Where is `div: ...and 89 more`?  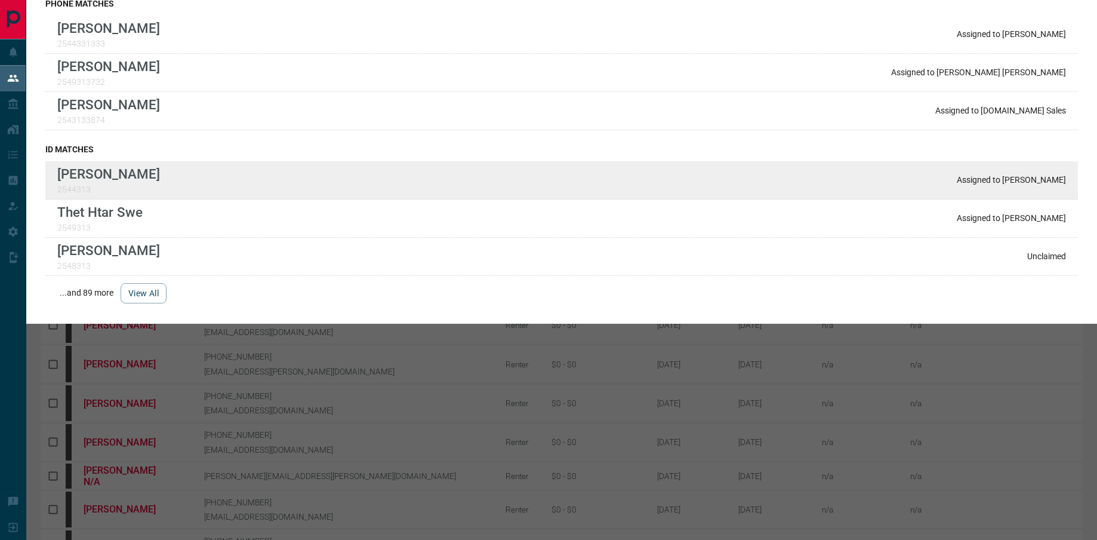
div: ...and 89 more is located at coordinates (562, 293).